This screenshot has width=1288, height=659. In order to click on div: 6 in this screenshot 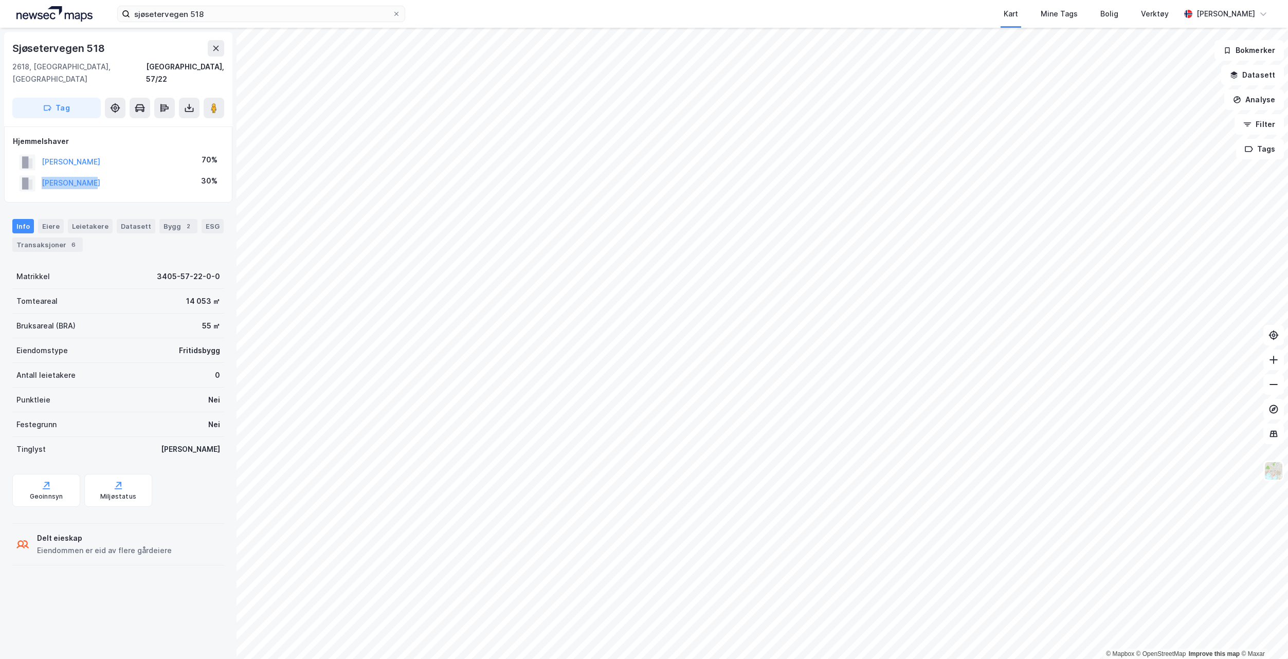, I will do `click(74, 245)`.